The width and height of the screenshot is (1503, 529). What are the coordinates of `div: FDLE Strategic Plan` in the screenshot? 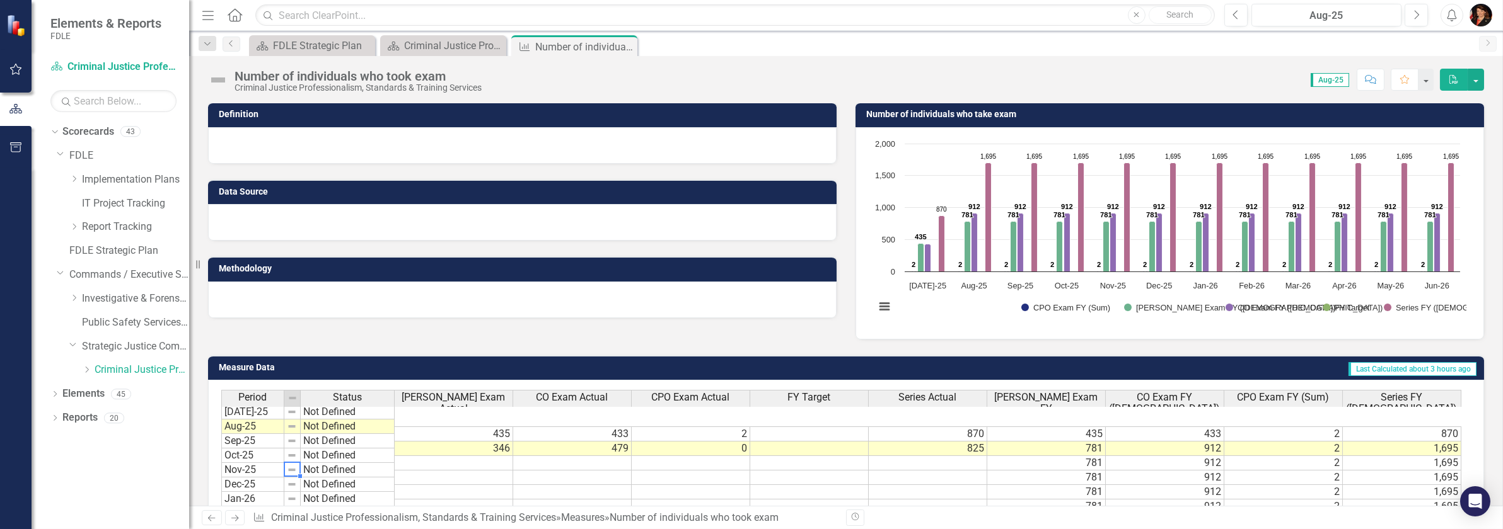 It's located at (322, 45).